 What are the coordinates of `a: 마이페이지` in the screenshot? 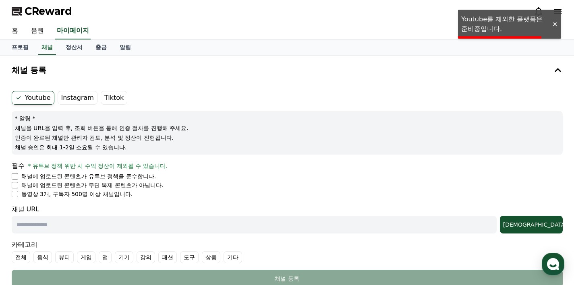 It's located at (73, 31).